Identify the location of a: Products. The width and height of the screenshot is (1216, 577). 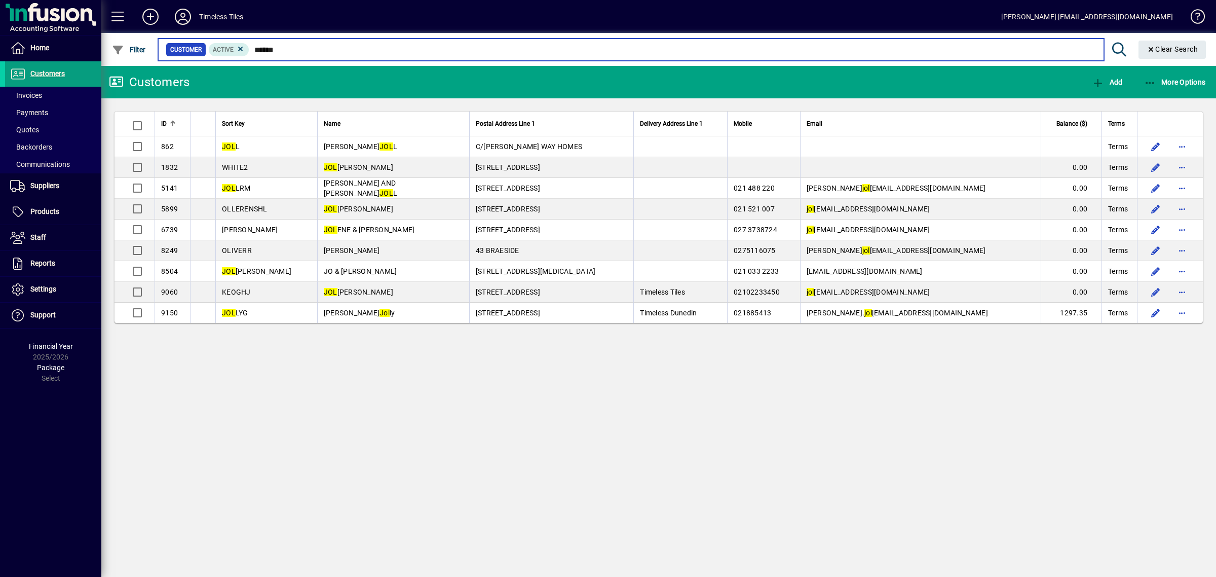
(53, 212).